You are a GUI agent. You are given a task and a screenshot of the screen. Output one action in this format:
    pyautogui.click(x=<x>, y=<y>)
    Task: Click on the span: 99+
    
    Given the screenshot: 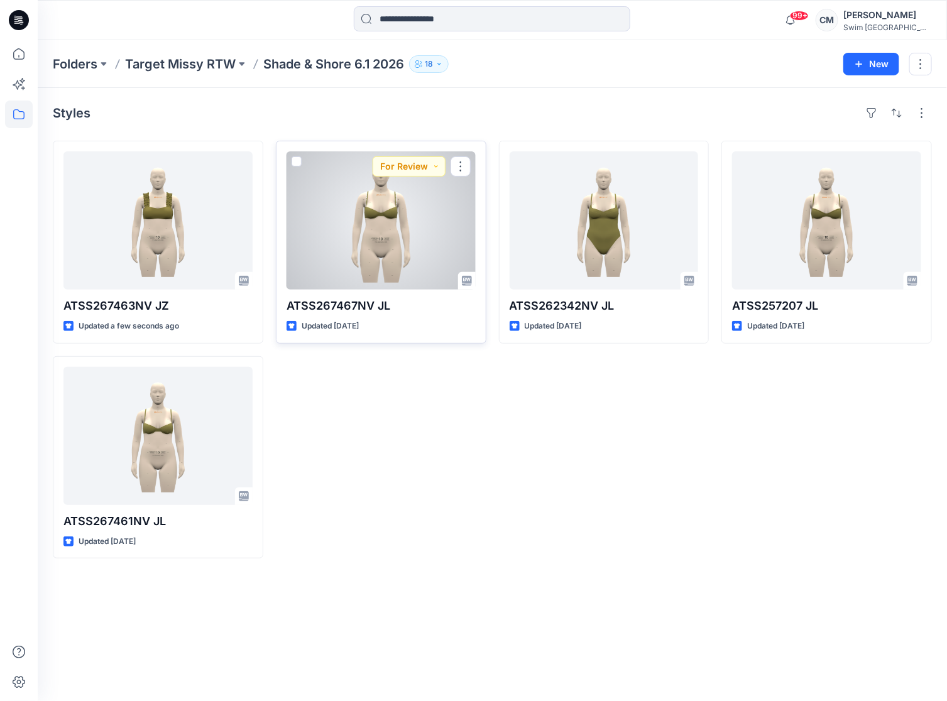 What is the action you would take?
    pyautogui.click(x=799, y=16)
    